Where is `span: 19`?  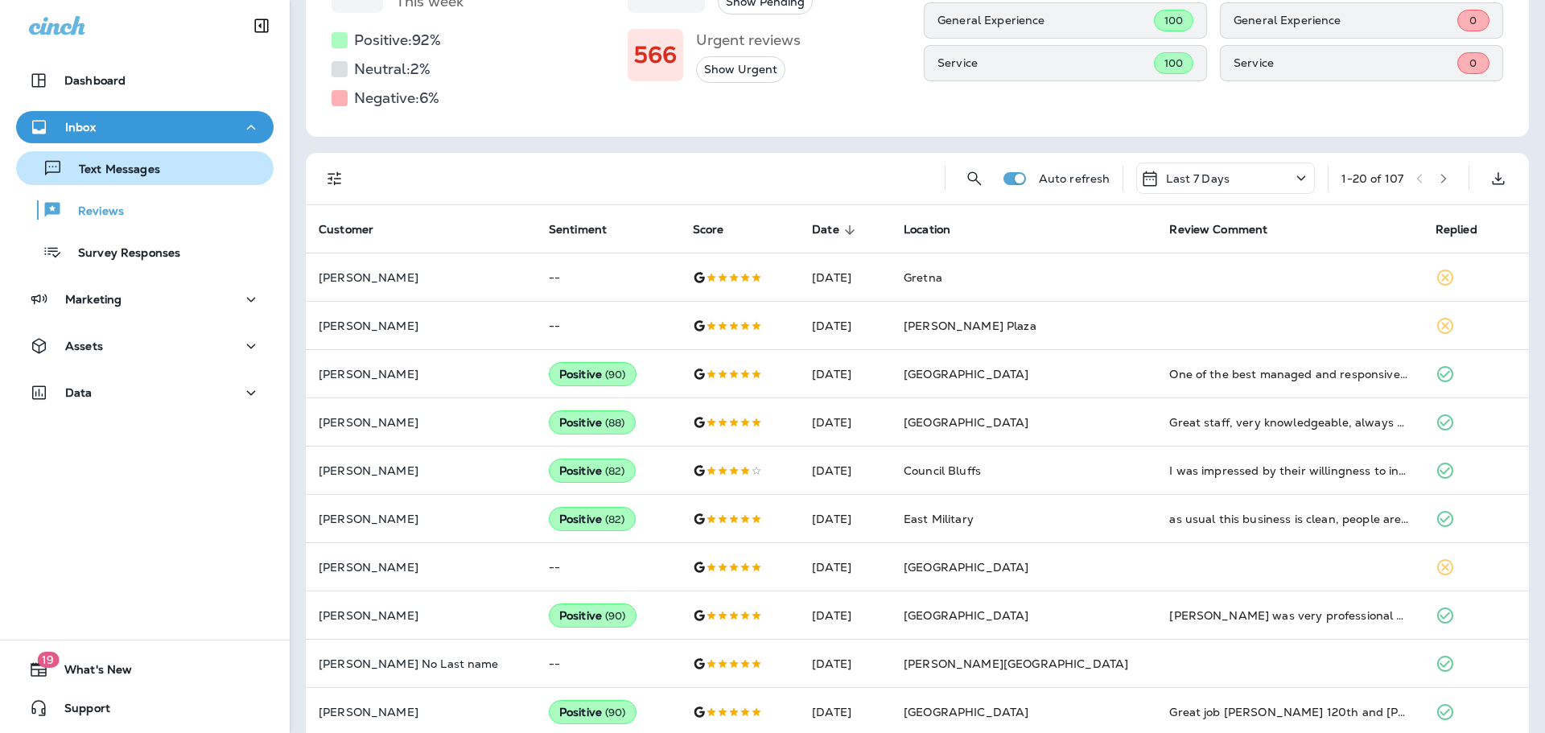
span: 19 is located at coordinates (47, 660).